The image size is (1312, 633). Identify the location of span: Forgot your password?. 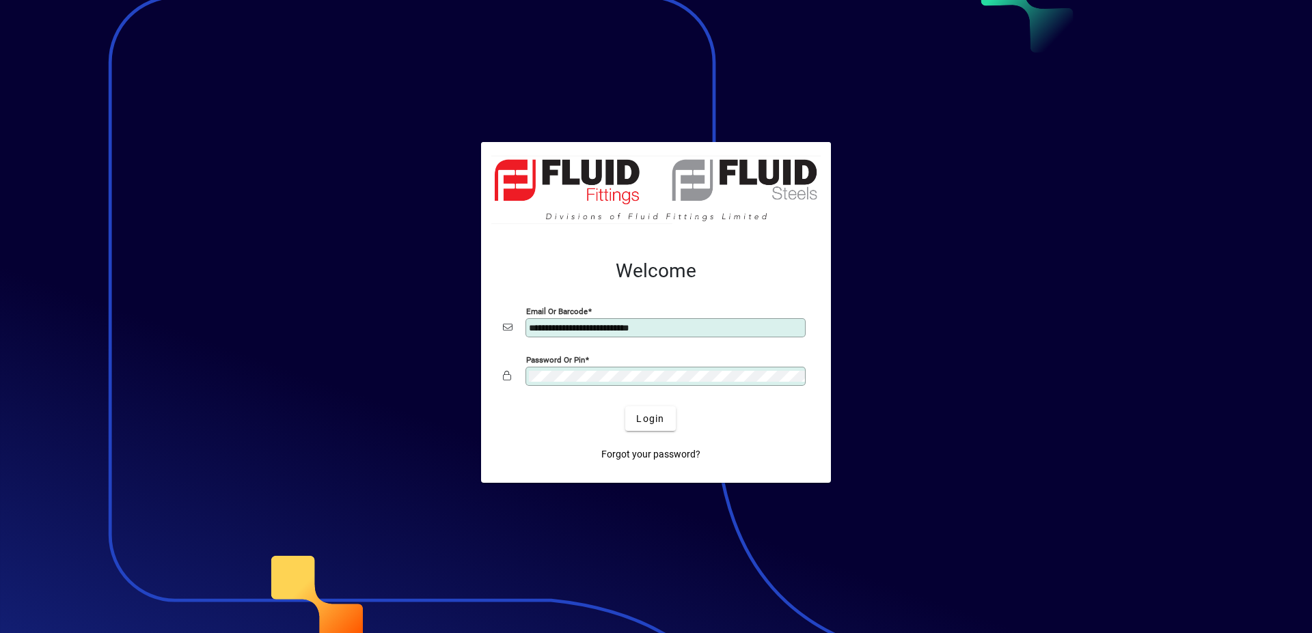
(650, 454).